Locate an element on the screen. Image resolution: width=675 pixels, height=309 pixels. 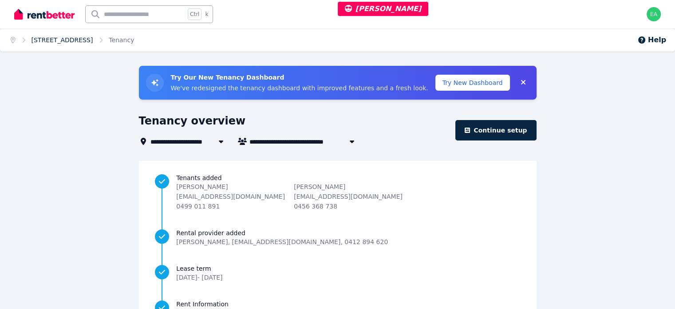
span: k is located at coordinates (207, 14).